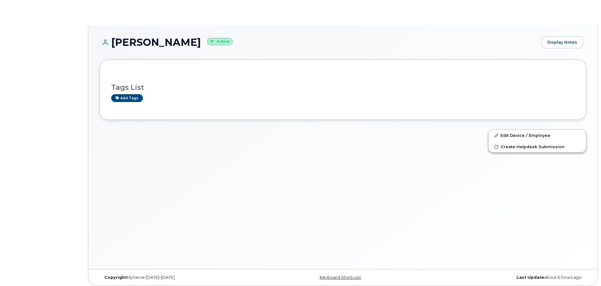  Describe the element at coordinates (537, 135) in the screenshot. I see `a: Edit Device / Employee` at that location.